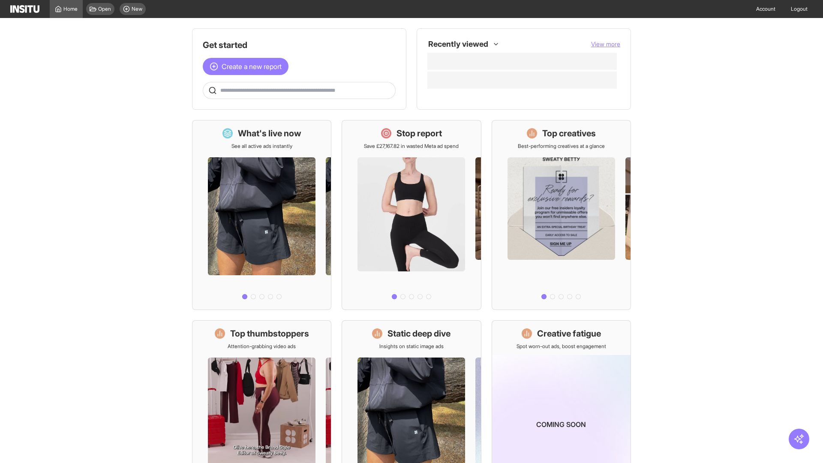 This screenshot has height=463, width=823. I want to click on p: Save £27,167.82 in wasted Meta ad spend, so click(411, 146).